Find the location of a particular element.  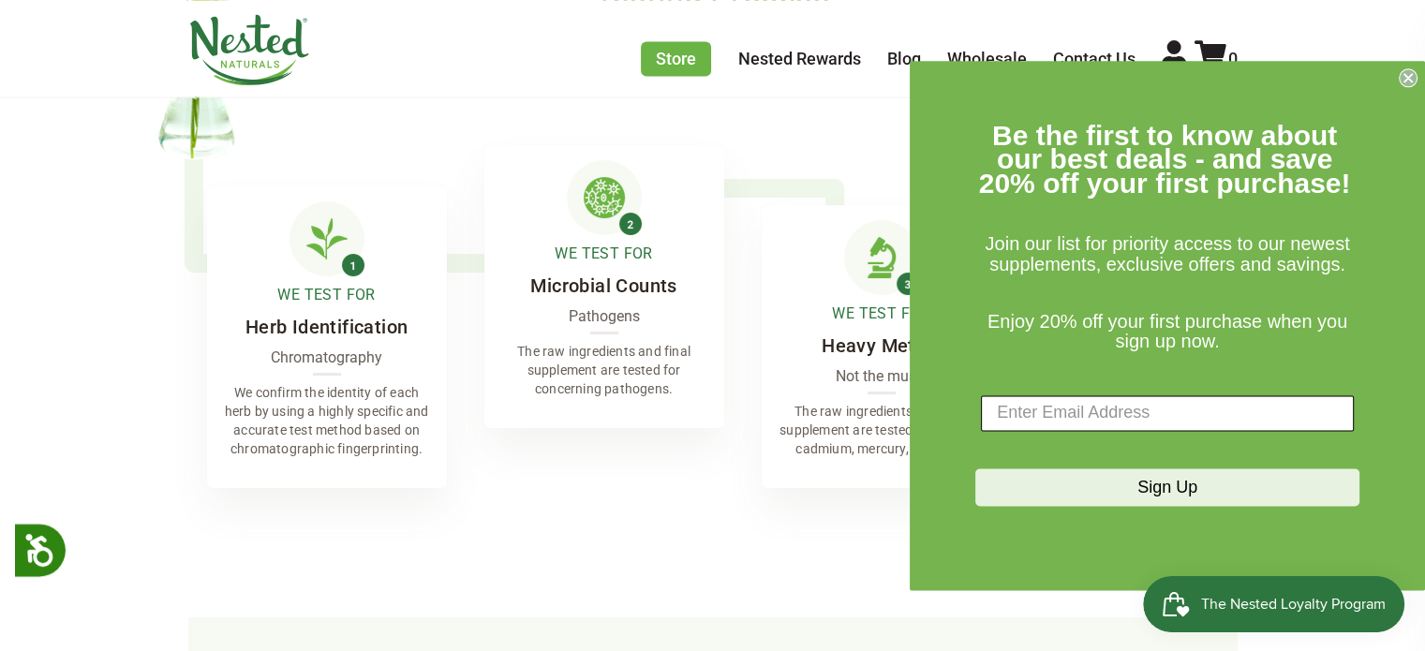

img: logo_orange.svg is located at coordinates (37, 37).